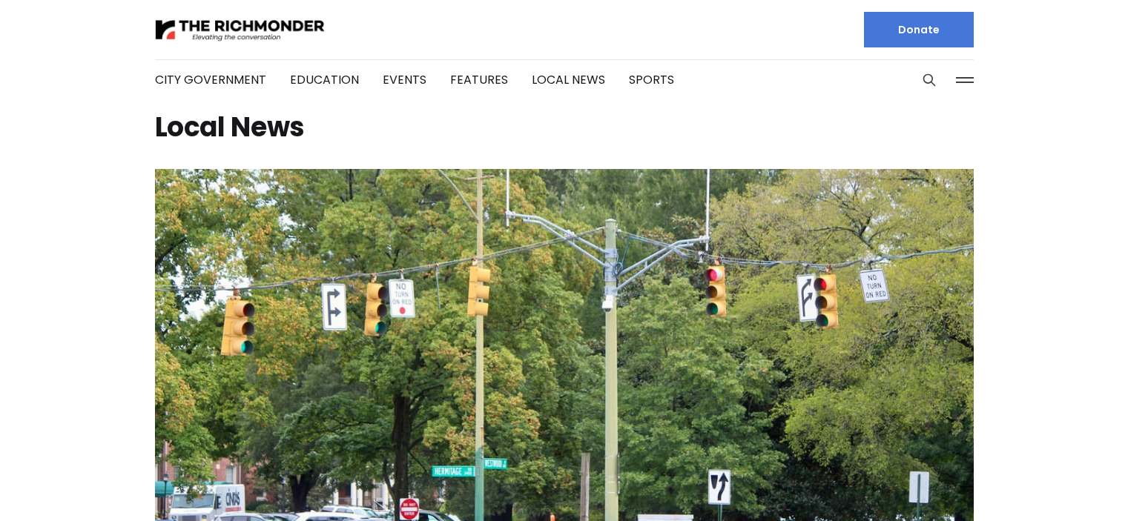 The width and height of the screenshot is (1128, 521). I want to click on a: City Government, so click(211, 79).